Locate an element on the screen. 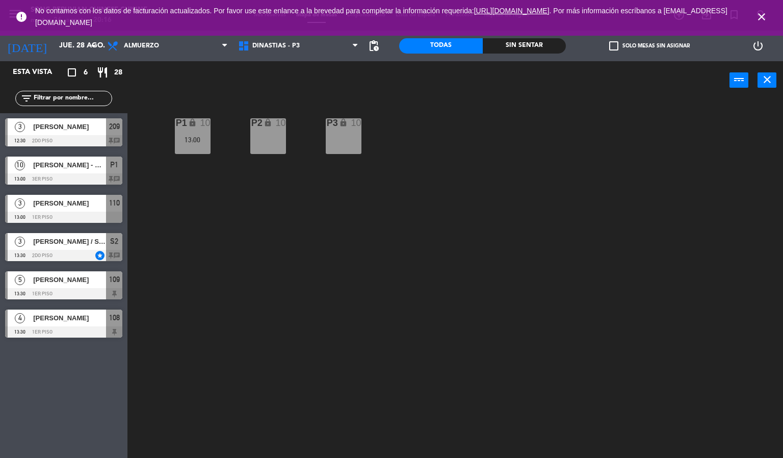  span: No contamos con los datos de facturación actualizados. Por favor use este enlance a la brevedad p... is located at coordinates (381, 16).